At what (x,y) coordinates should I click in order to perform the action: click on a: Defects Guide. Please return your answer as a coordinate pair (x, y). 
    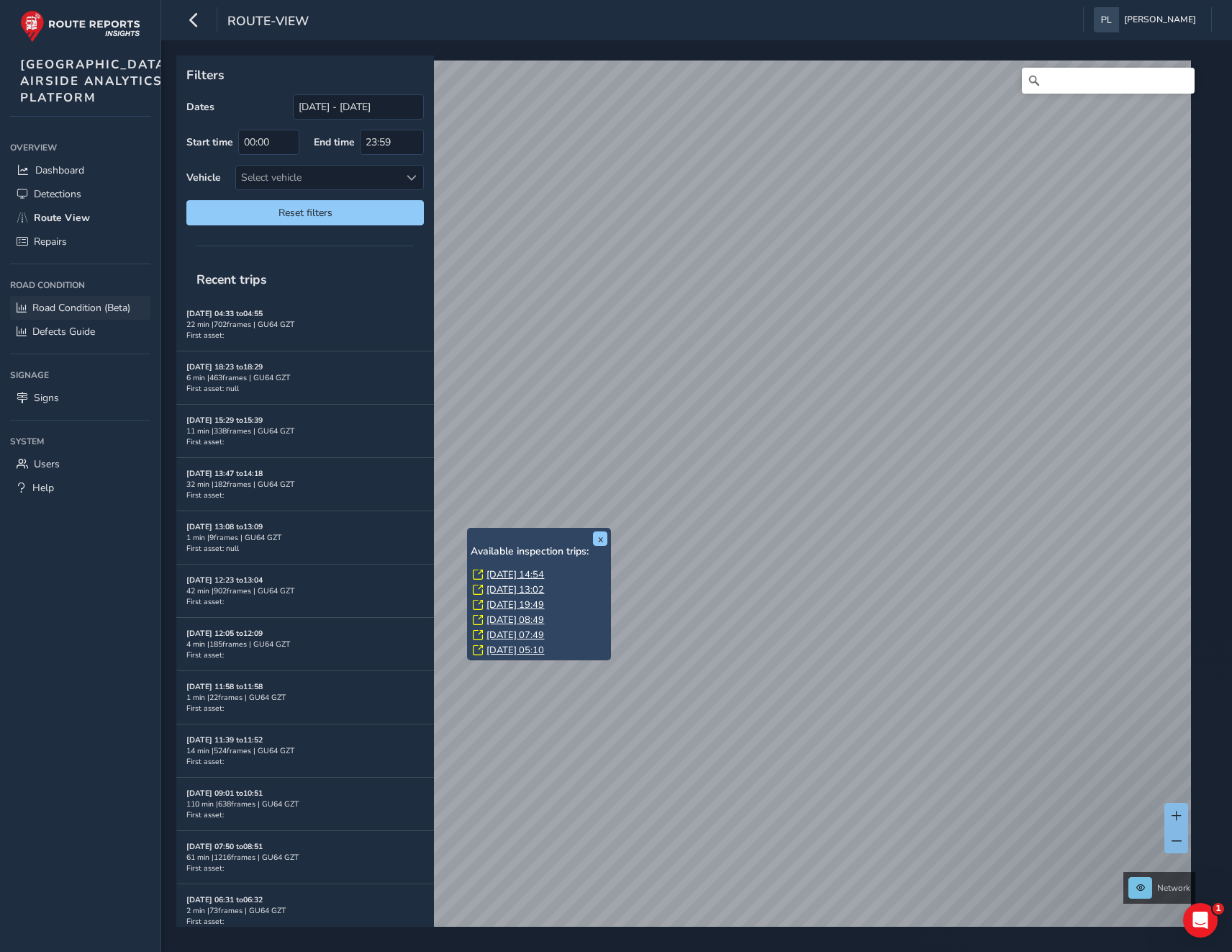
    Looking at the image, I should click on (80, 331).